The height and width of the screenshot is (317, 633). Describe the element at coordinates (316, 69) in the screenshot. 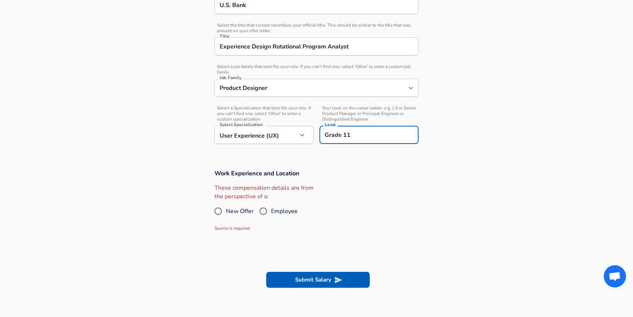

I see `span: Select a job family that best fits your role. If you can't find one, select 'Other' to enter a cu...` at that location.